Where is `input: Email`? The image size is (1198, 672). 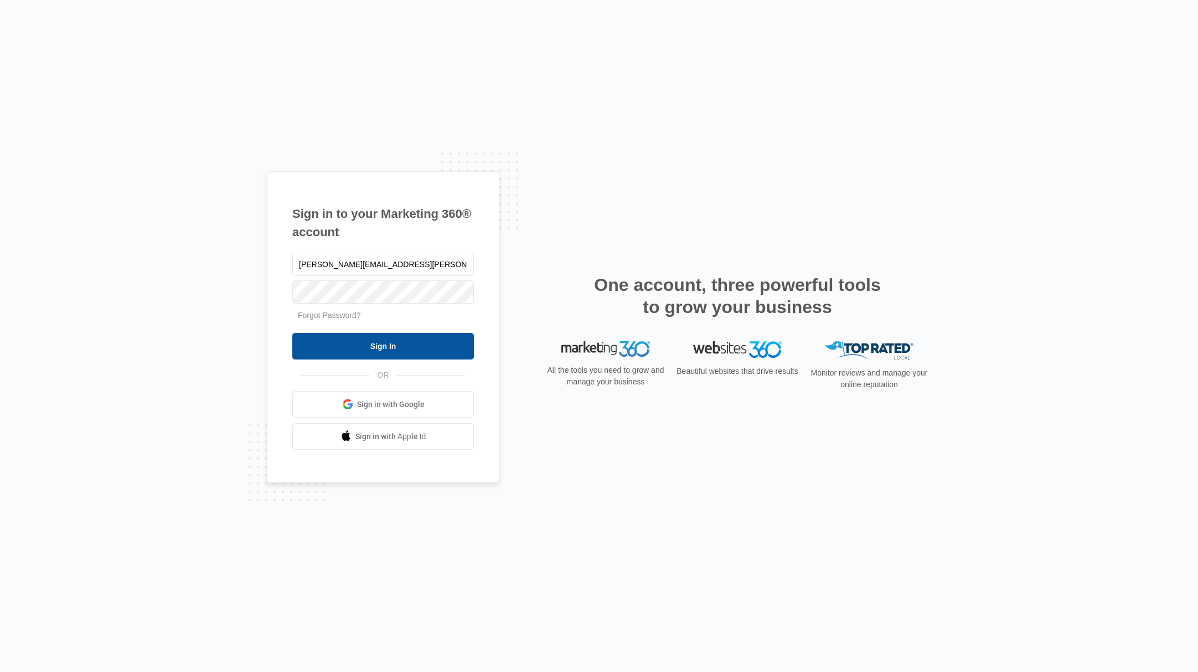
input: Email is located at coordinates (383, 265).